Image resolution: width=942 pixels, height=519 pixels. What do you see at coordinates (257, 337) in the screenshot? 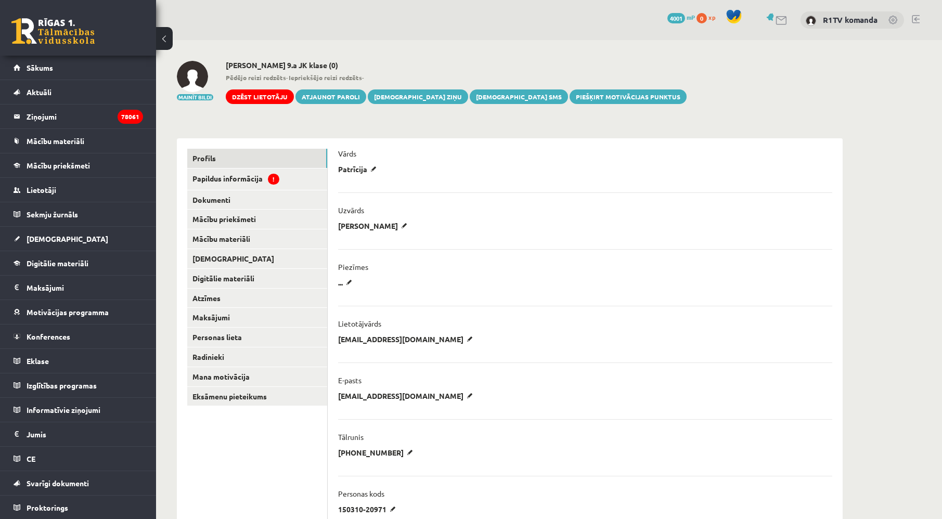
I see `a: Personas lieta` at bounding box center [257, 337].